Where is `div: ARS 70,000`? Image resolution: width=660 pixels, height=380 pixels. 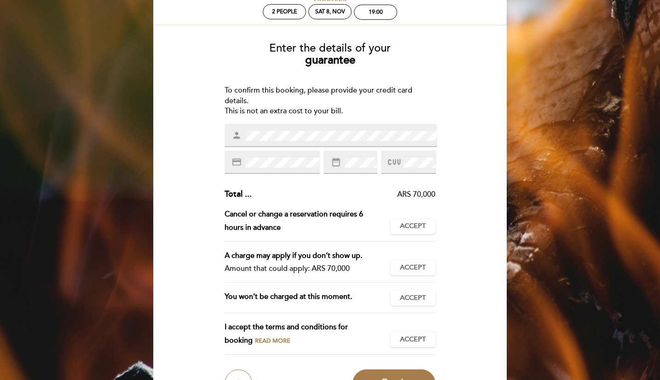 div: ARS 70,000 is located at coordinates (344, 194).